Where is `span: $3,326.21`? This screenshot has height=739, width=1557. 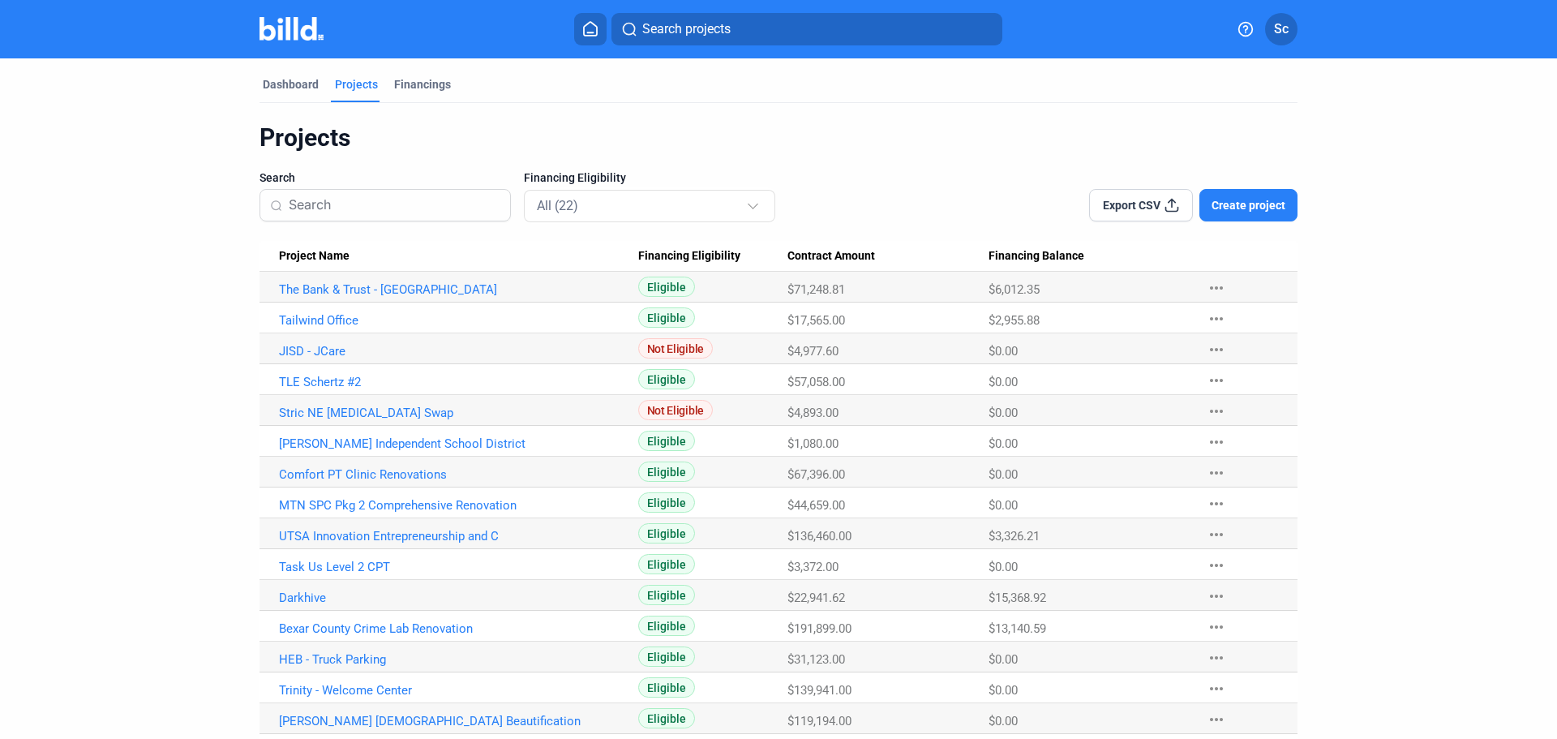 span: $3,326.21 is located at coordinates (1014, 536).